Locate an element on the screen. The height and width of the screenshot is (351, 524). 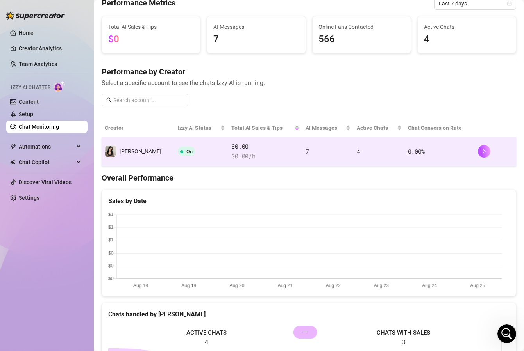
span: $0 is located at coordinates (114, 39).